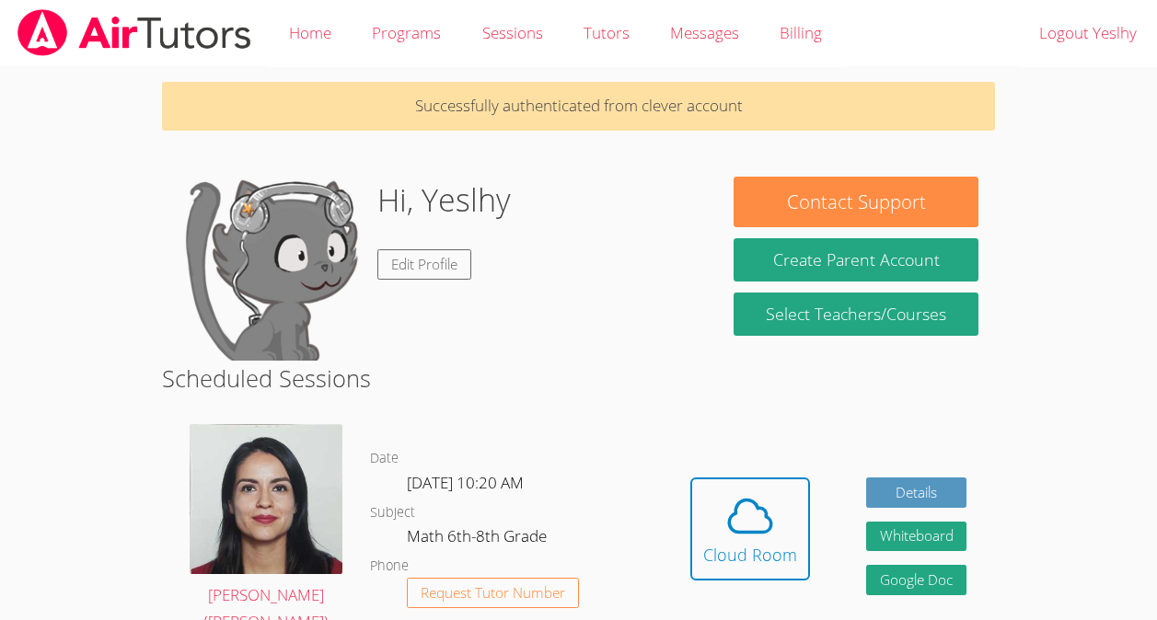  Describe the element at coordinates (917, 492) in the screenshot. I see `a: Details` at that location.